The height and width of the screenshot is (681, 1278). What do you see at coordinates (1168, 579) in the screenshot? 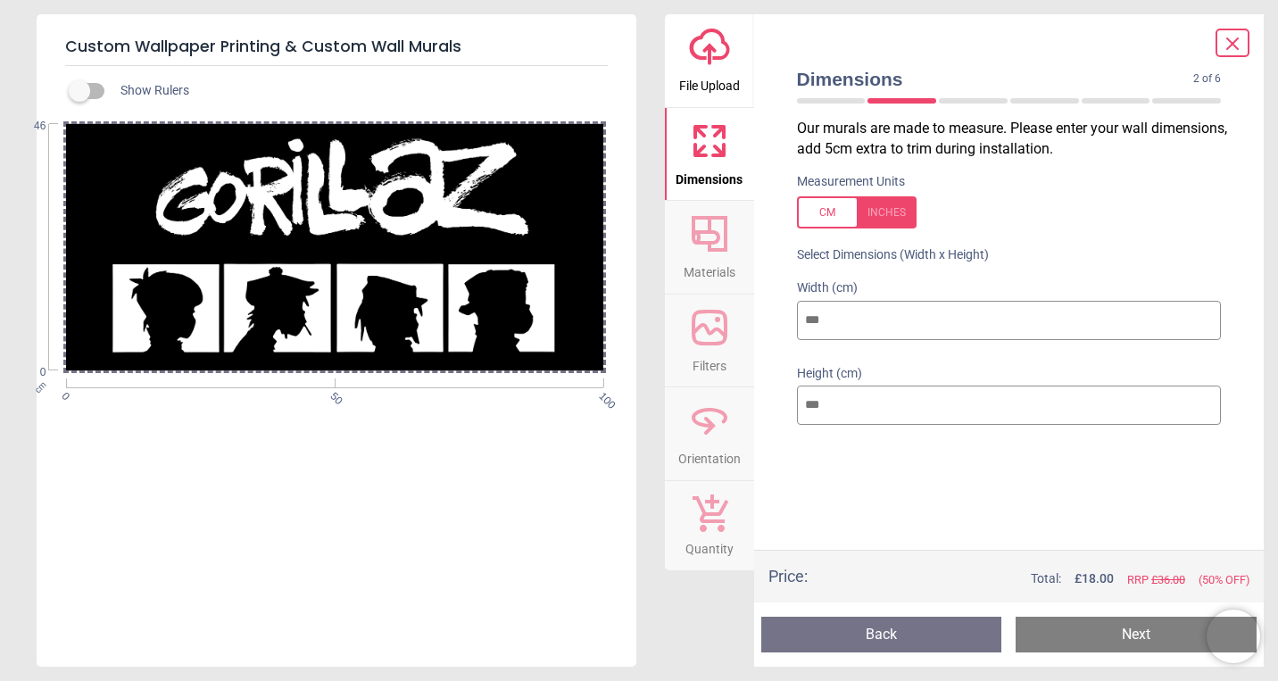
I see `span: £ 36.00` at bounding box center [1168, 579].